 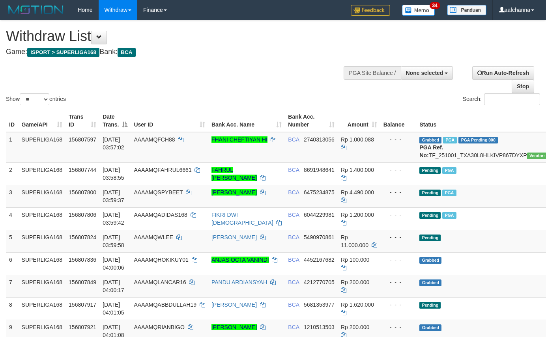 What do you see at coordinates (501, 99) in the screenshot?
I see `label: Search:` at bounding box center [501, 99].